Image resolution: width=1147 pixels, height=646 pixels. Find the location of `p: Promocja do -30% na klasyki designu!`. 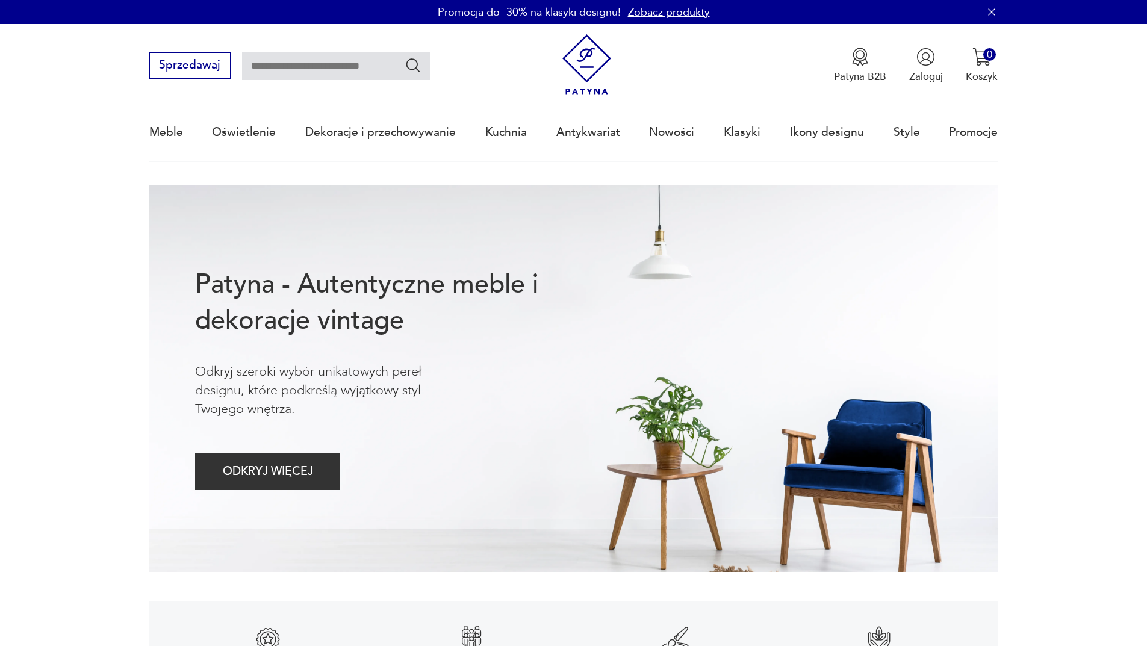

p: Promocja do -30% na klasyki designu! is located at coordinates (529, 12).